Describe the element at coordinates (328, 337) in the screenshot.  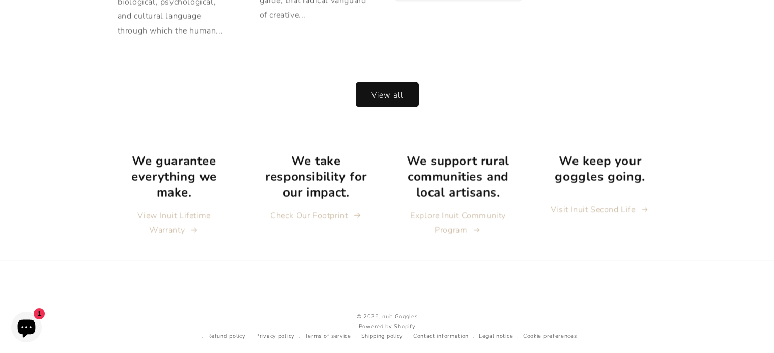
I see `a: Terms of service` at that location.